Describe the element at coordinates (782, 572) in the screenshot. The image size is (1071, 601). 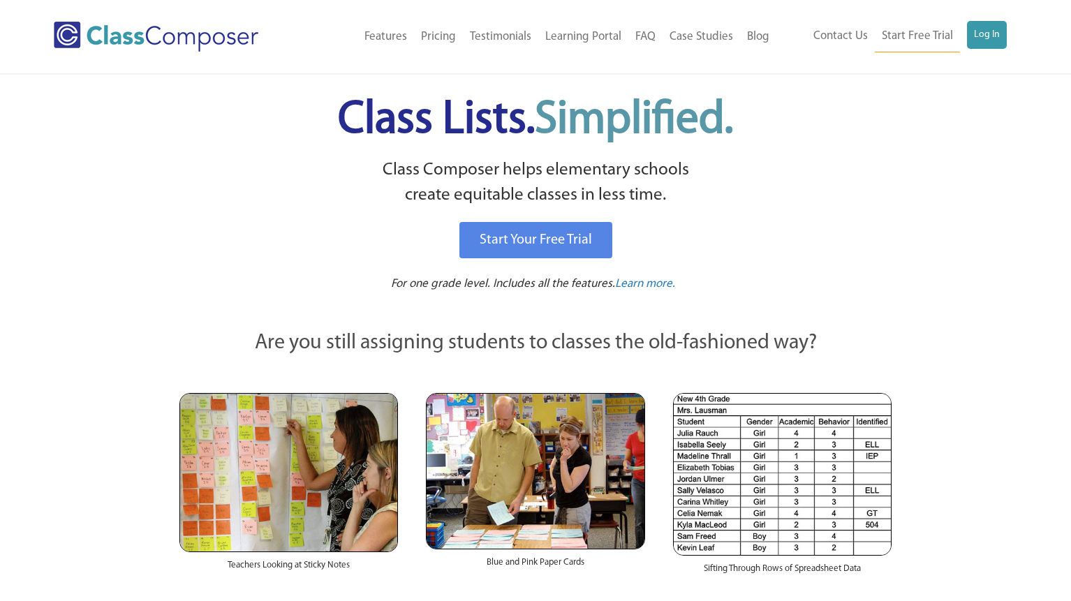
I see `div: Sifting Through Rows of Spreadsheet Data` at that location.